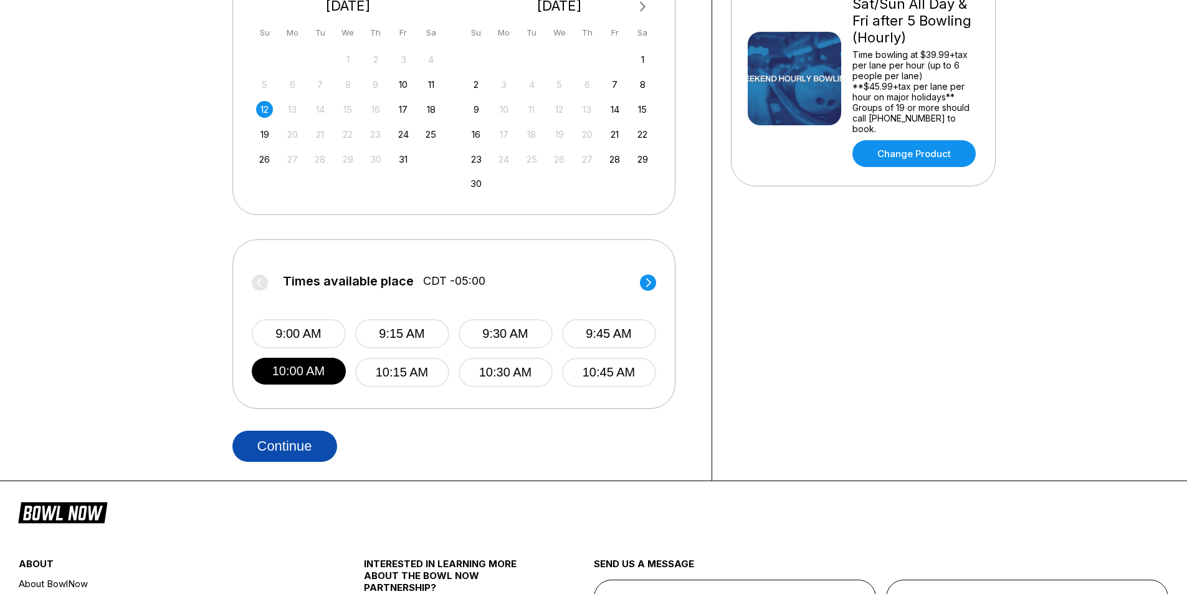  I want to click on div: Not available Thursday, October 23rd, 2025, so click(375, 134).